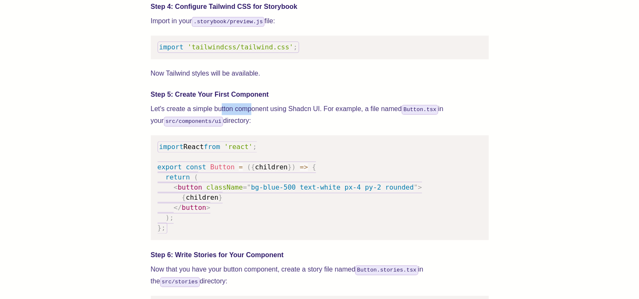 The height and width of the screenshot is (299, 639). I want to click on p: Import in your file:, so click(320, 21).